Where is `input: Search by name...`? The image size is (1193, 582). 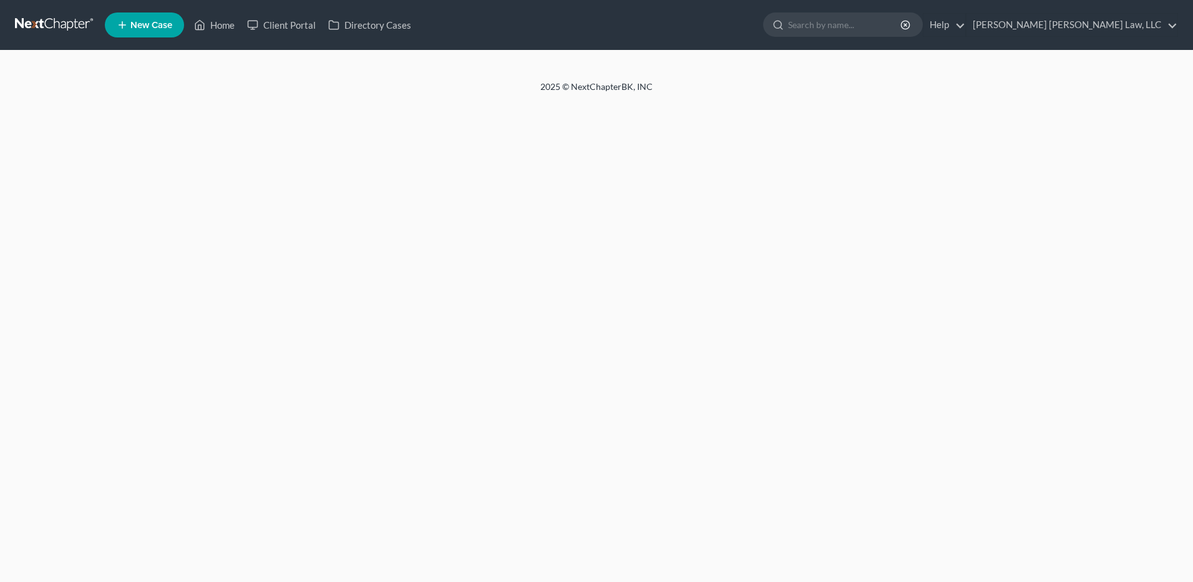
input: Search by name... is located at coordinates (845, 24).